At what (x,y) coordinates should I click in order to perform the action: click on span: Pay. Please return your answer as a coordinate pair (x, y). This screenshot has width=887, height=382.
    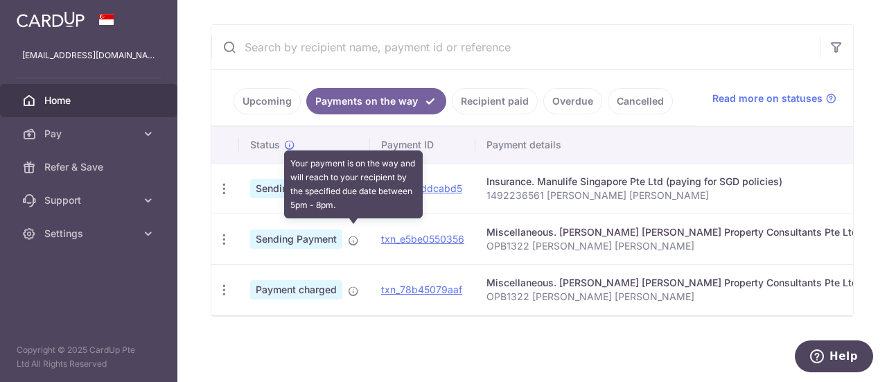
    Looking at the image, I should click on (90, 134).